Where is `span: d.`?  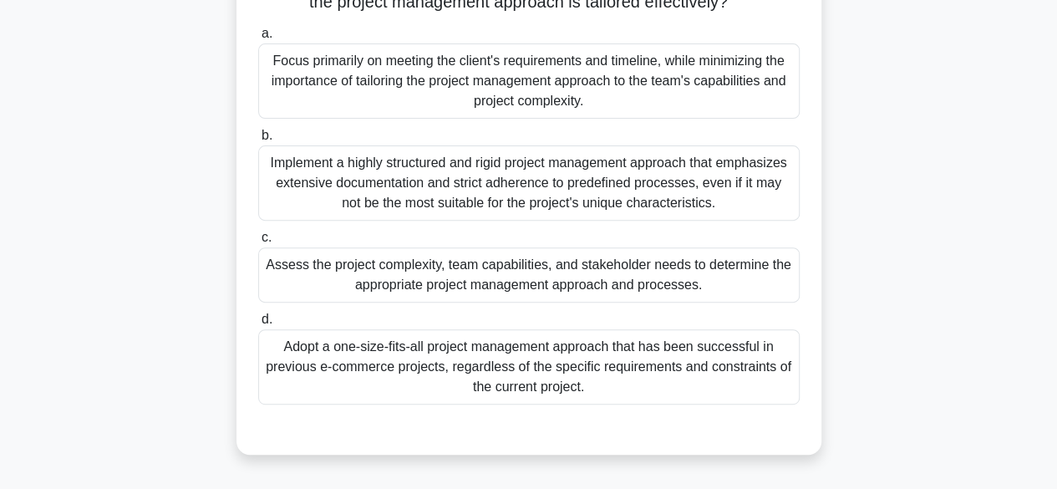
span: d. is located at coordinates (267, 318).